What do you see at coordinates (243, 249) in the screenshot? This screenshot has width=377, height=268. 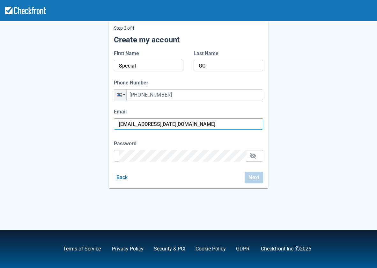 I see `a: GDPR` at bounding box center [243, 249].